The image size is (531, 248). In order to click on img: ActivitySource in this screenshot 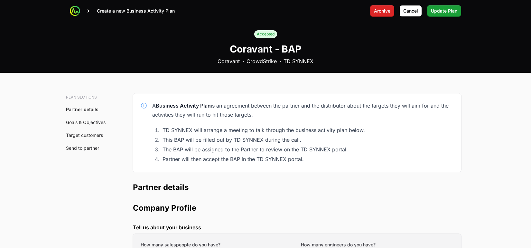, I will do `click(75, 11)`.